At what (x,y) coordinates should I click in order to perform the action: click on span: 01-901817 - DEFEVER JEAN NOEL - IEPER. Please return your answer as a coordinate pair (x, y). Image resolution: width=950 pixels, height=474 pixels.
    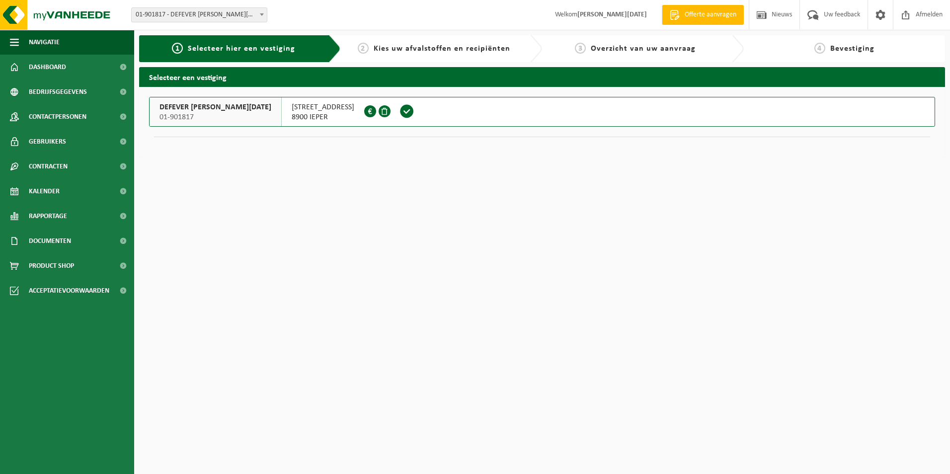
    Looking at the image, I should click on (199, 15).